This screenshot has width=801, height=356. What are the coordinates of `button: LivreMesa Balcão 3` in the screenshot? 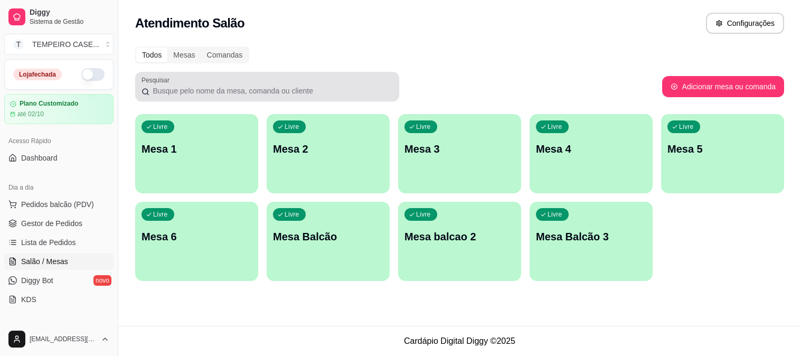 It's located at (591, 241).